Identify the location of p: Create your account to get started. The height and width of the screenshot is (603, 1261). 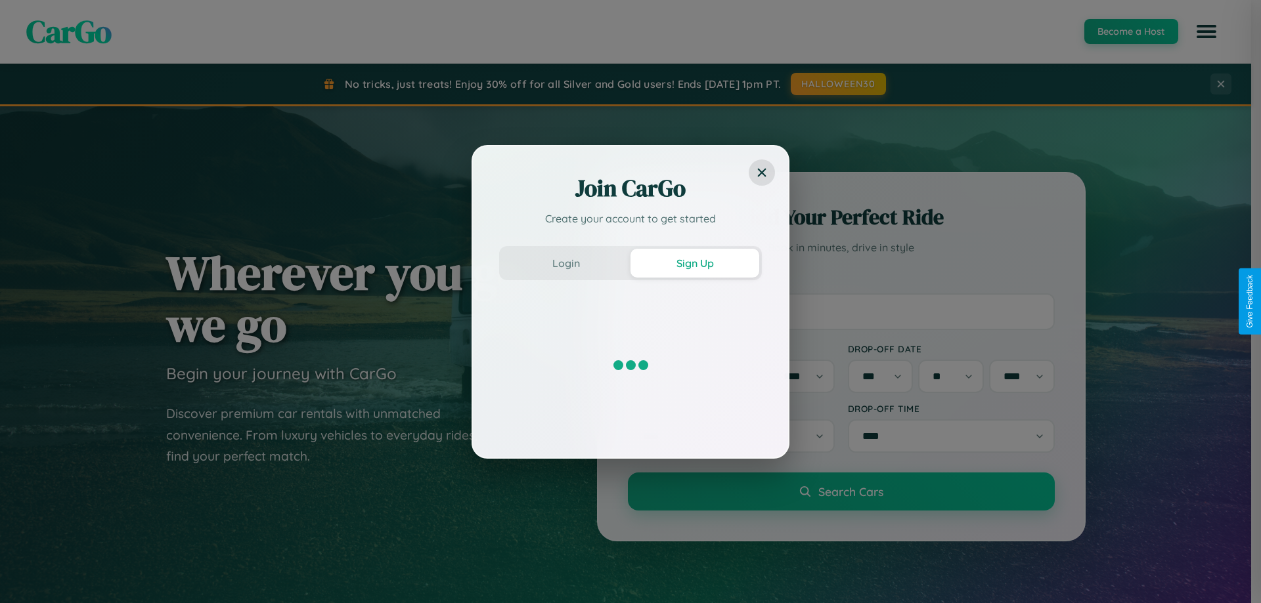
(630, 219).